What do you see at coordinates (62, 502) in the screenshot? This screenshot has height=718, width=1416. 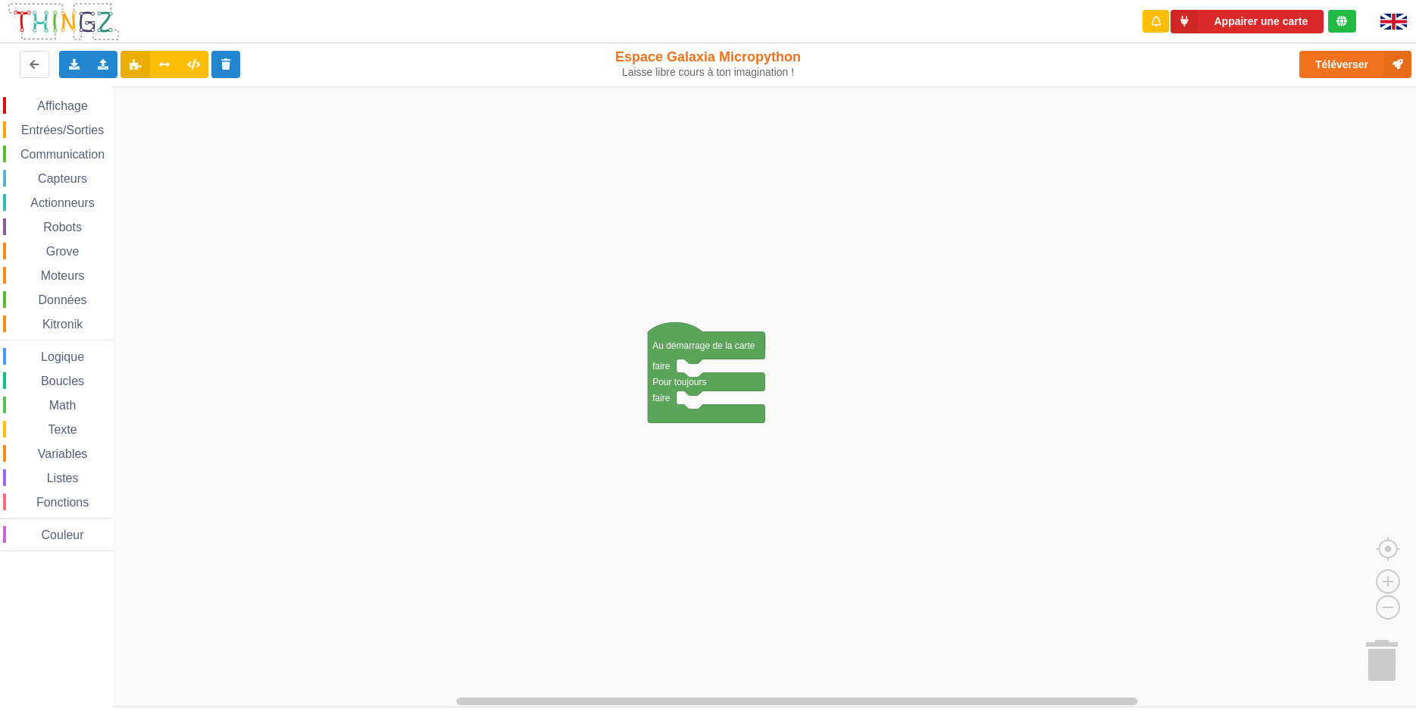 I see `span: Fonctions` at bounding box center [62, 502].